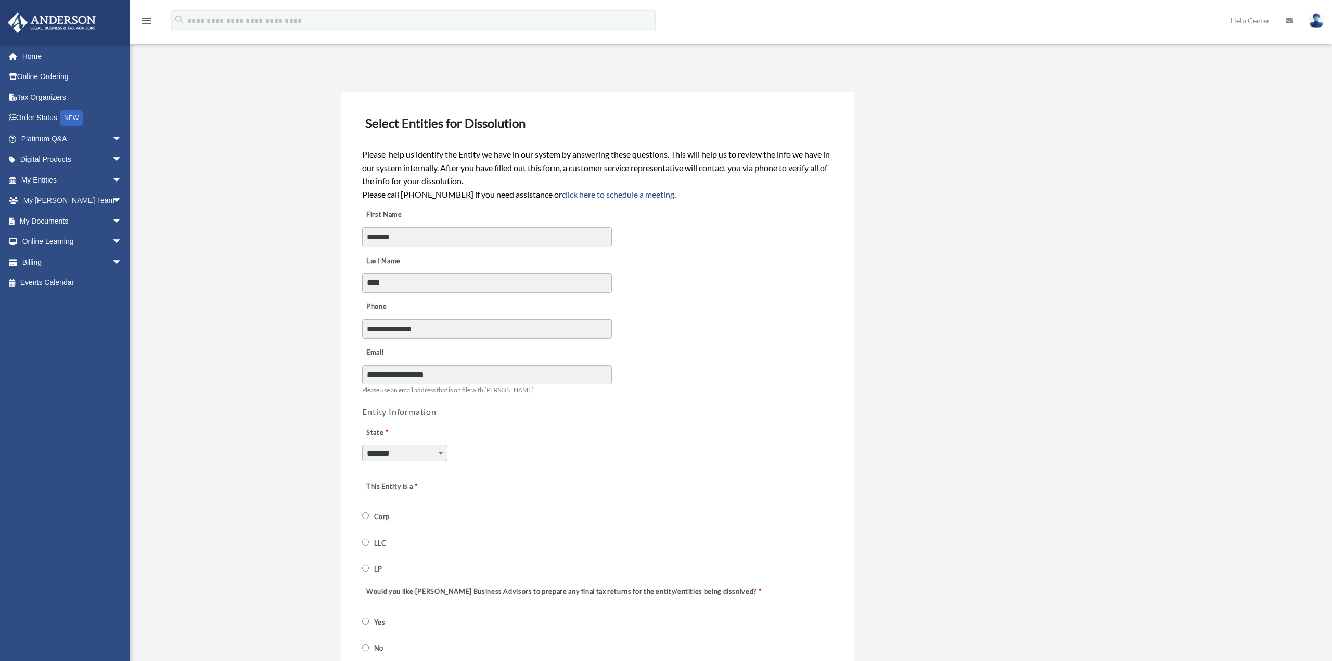 The image size is (1332, 661). What do you see at coordinates (72, 242) in the screenshot?
I see `a: Online Learningarrow_drop_down` at bounding box center [72, 242].